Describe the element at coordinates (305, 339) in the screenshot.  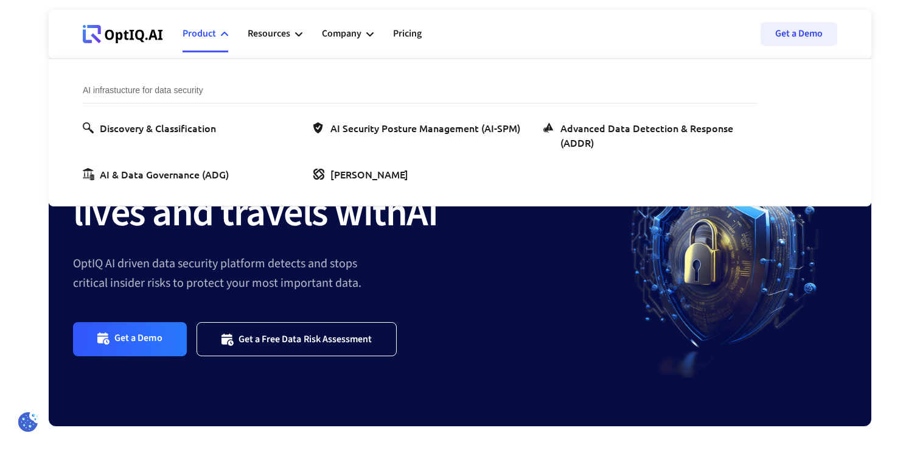
I see `div: Get a Free Data Risk Assessment` at that location.